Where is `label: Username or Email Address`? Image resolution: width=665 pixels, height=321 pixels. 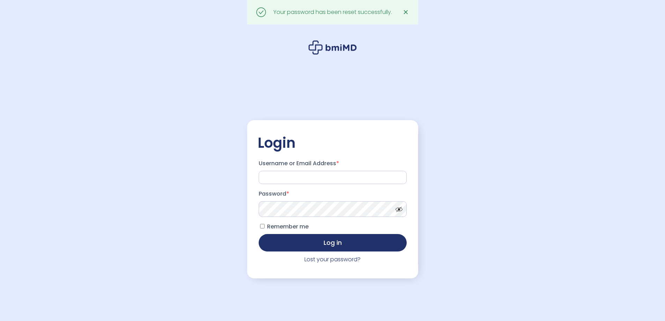 label: Username or Email Address is located at coordinates (332, 163).